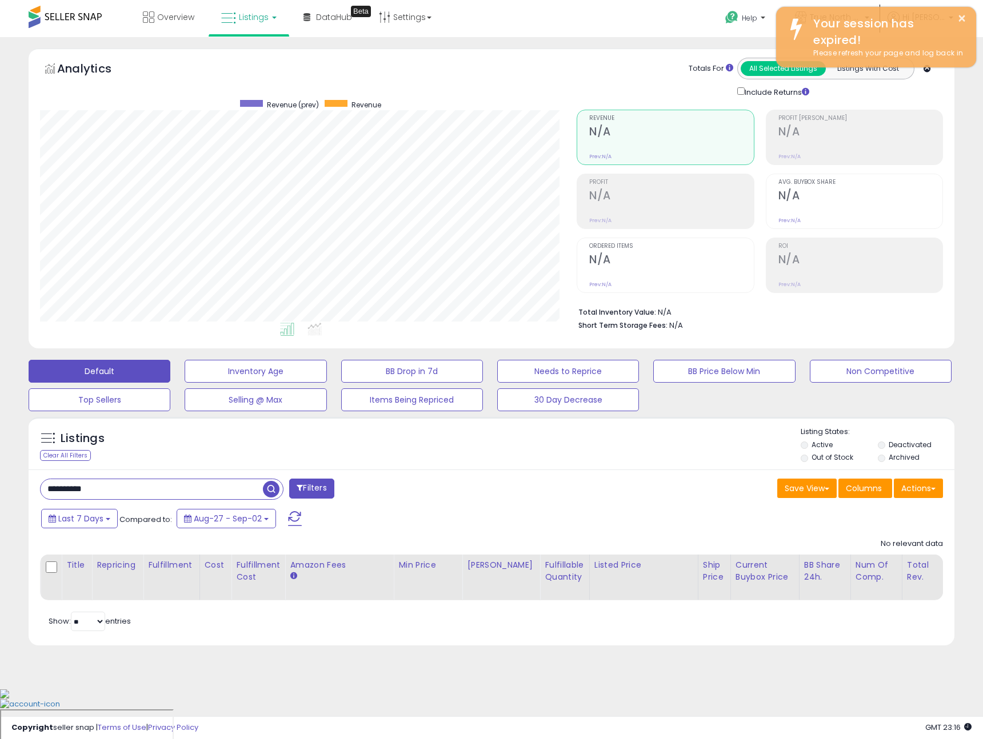 Image resolution: width=983 pixels, height=739 pixels. Describe the element at coordinates (671, 246) in the screenshot. I see `span: Ordered Items` at that location.